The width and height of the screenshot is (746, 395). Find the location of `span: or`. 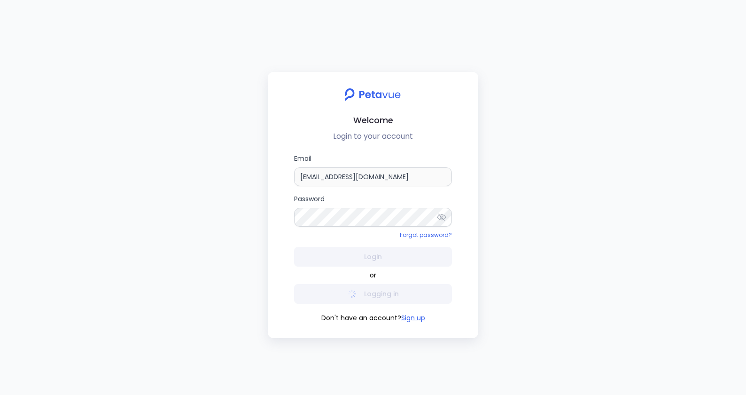

span: or is located at coordinates (373, 275).